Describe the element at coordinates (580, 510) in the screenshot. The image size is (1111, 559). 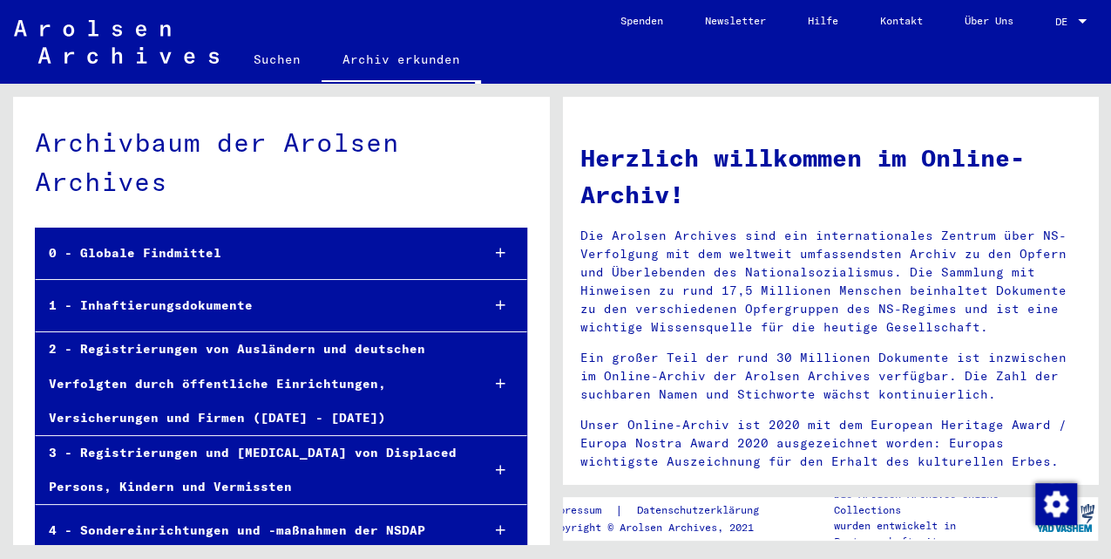
I see `a: Impressum` at that location.